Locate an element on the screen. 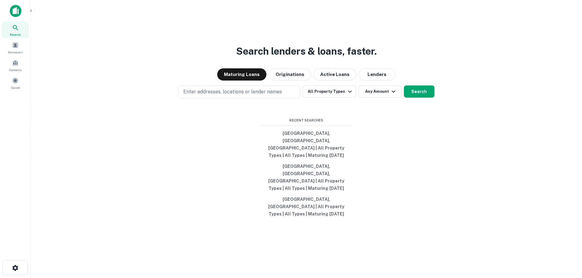 The height and width of the screenshot is (278, 582). span: Contacts is located at coordinates (15, 70).